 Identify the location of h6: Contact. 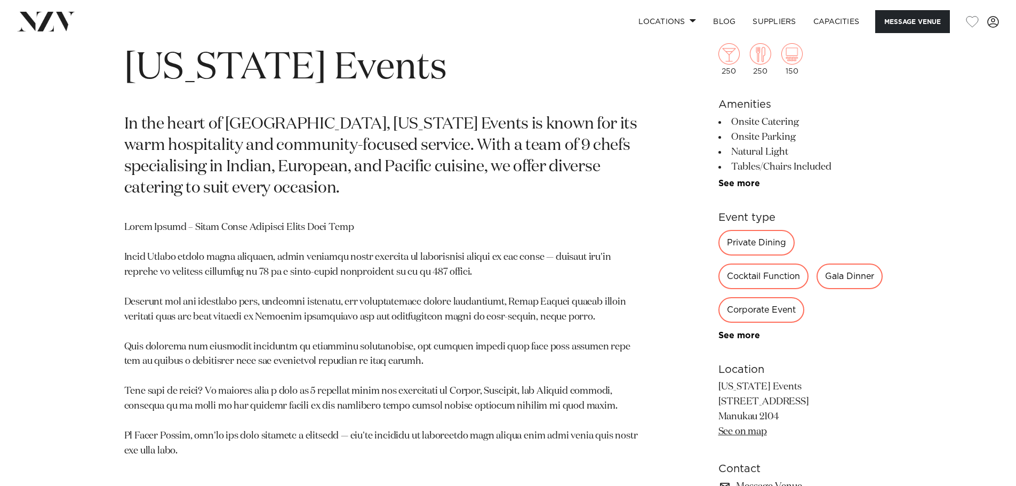
(805, 469).